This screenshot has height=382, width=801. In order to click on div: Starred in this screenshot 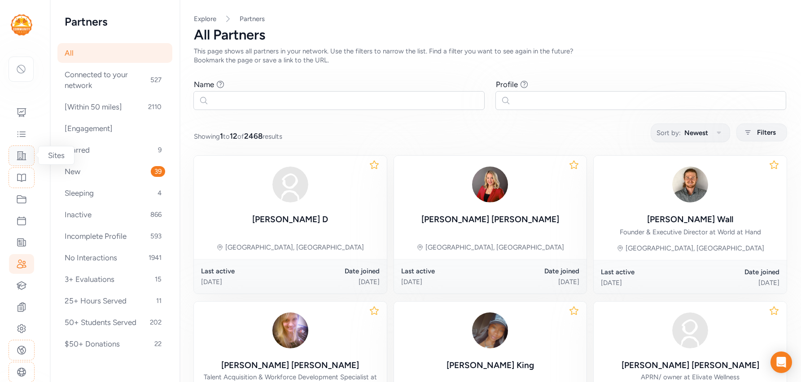, I will do `click(115, 150)`.